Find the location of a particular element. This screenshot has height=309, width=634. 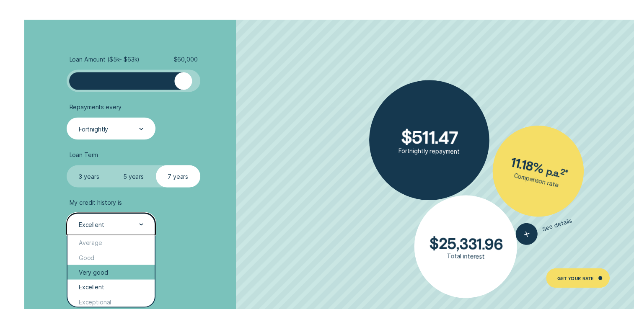

a: GET YOUR RATE is located at coordinates (577, 278).